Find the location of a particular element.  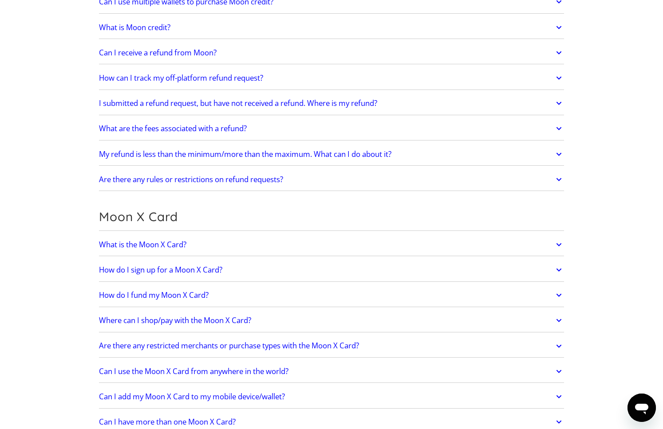

h2: What are the fees associated with a refund? is located at coordinates (173, 129).